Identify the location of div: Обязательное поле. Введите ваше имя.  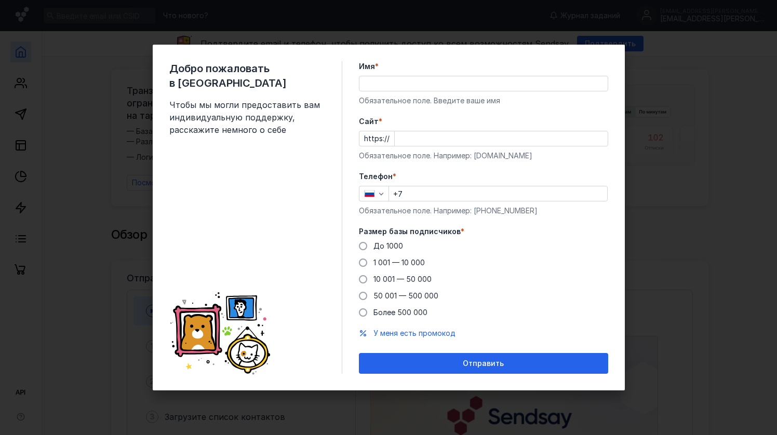
(484, 101).